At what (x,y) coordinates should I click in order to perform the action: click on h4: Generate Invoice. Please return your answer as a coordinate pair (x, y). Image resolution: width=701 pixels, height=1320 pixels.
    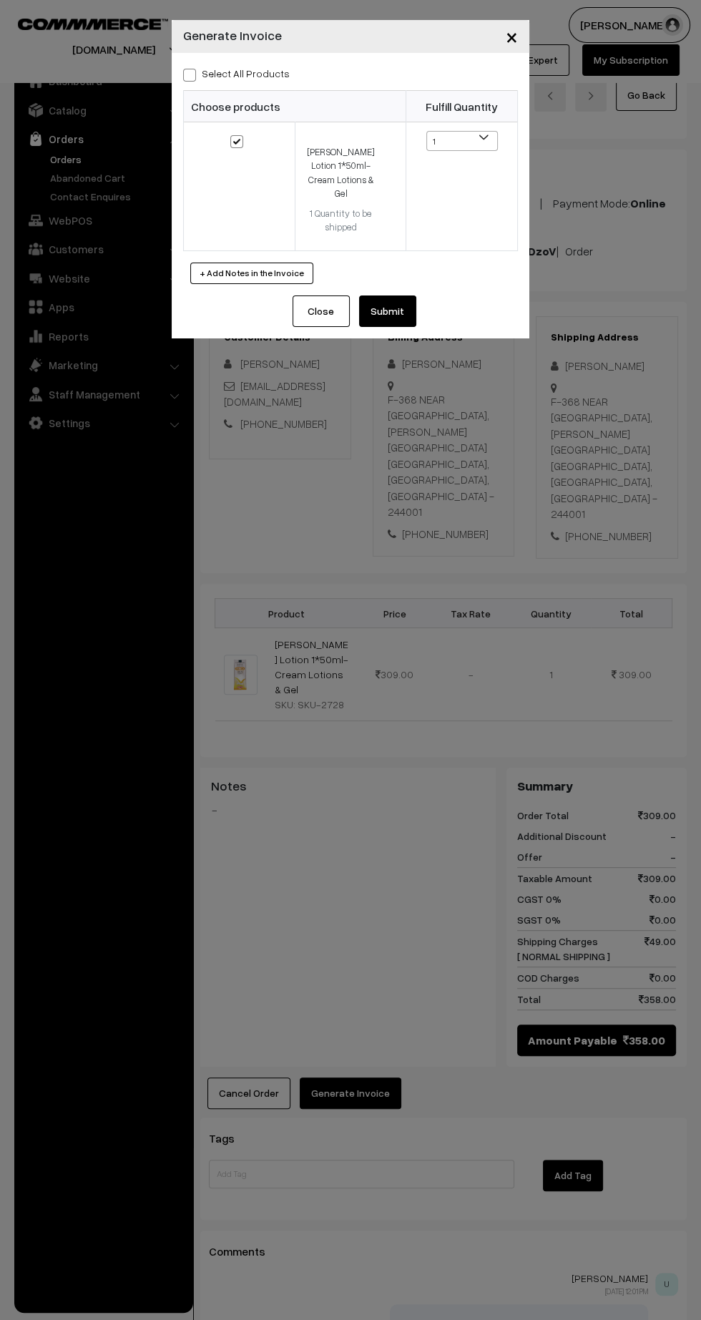
    Looking at the image, I should click on (232, 35).